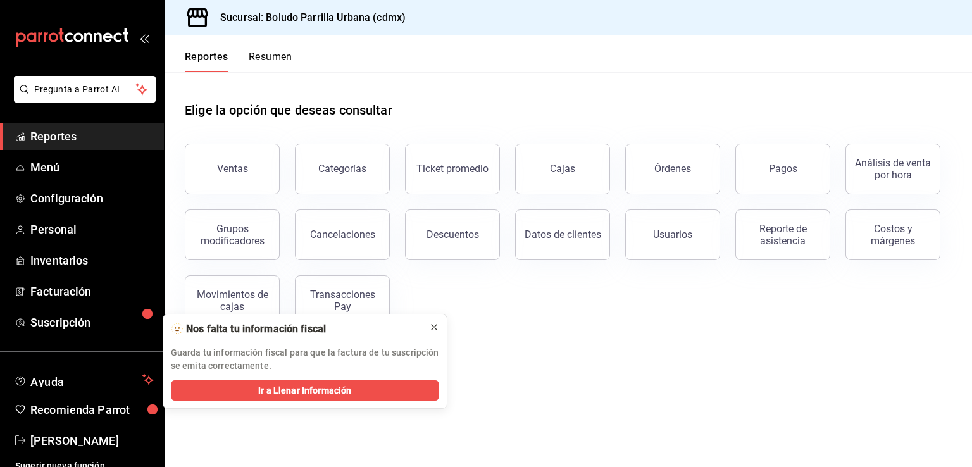 The width and height of the screenshot is (972, 467). I want to click on span: Facturación, so click(92, 291).